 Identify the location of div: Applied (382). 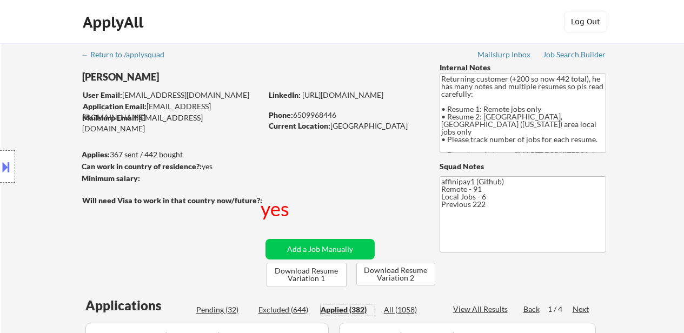
(347, 310).